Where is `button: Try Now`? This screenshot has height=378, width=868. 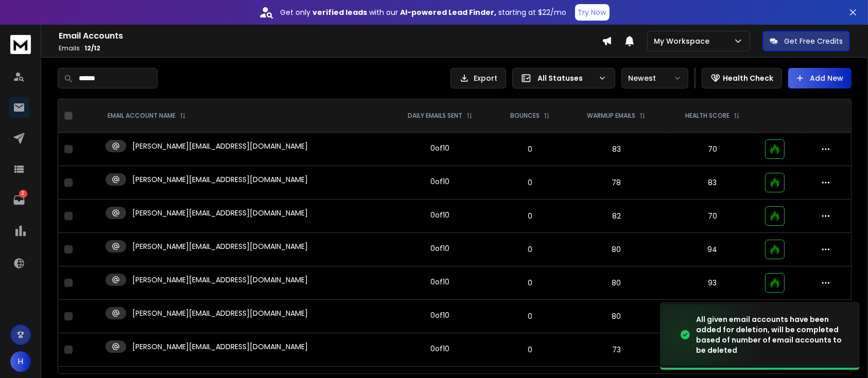 button: Try Now is located at coordinates (592, 12).